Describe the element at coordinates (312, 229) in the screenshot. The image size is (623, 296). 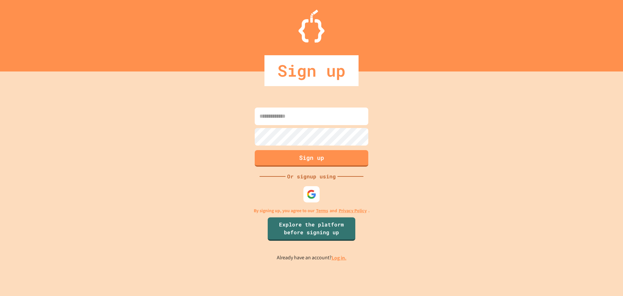
I see `a: Explore the platform before signing up` at that location.